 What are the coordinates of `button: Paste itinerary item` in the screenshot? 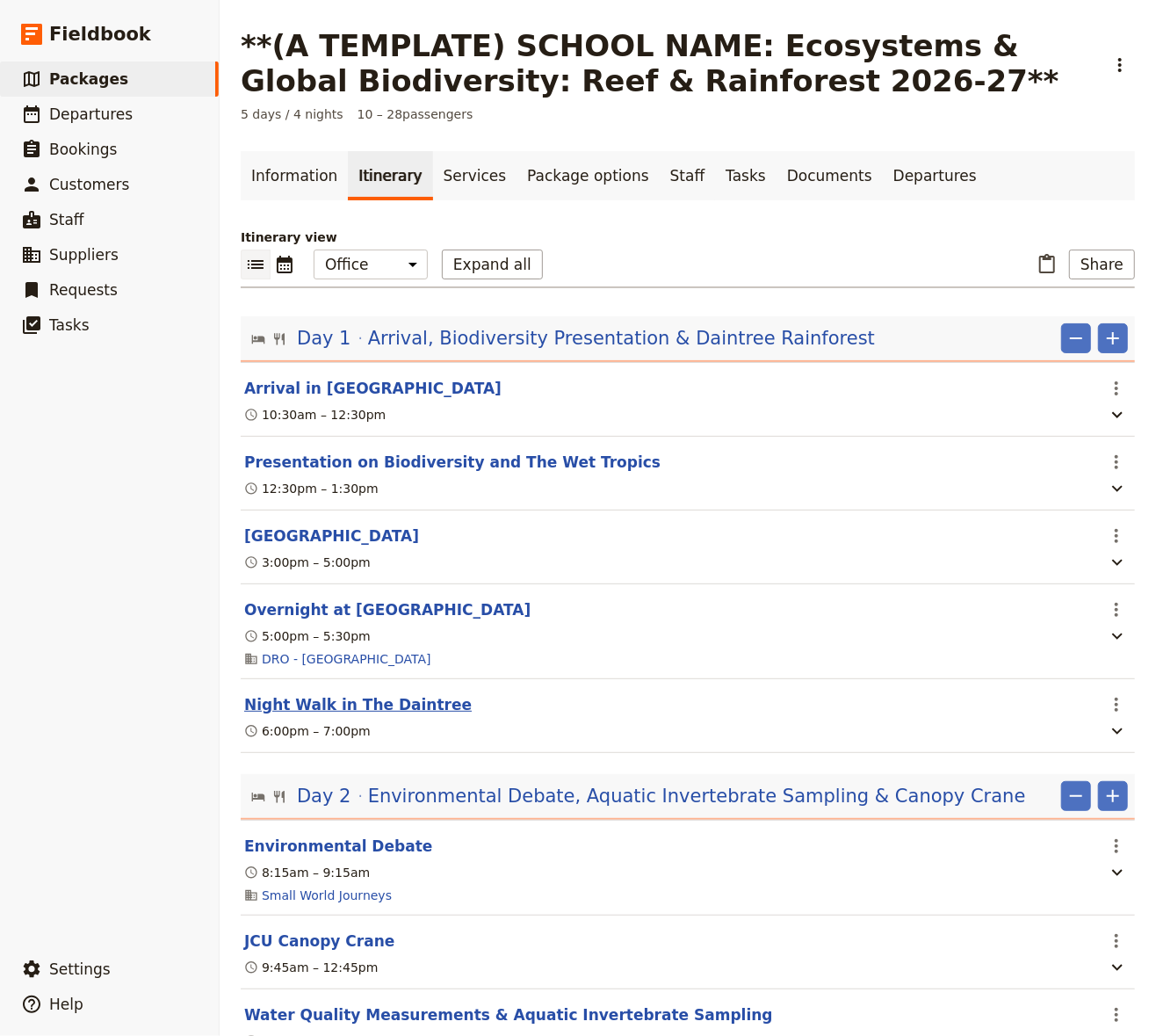 It's located at (1048, 264).